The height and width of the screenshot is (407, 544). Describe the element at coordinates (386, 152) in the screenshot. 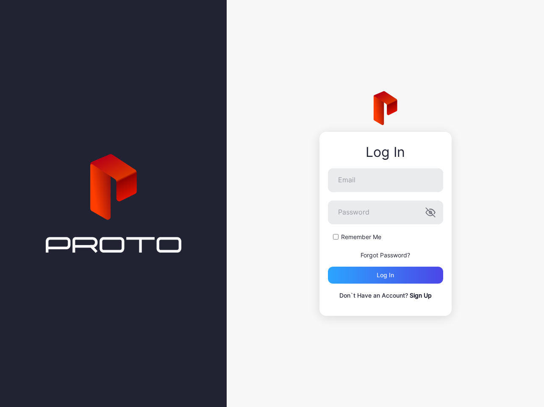

I see `div: Log In` at that location.